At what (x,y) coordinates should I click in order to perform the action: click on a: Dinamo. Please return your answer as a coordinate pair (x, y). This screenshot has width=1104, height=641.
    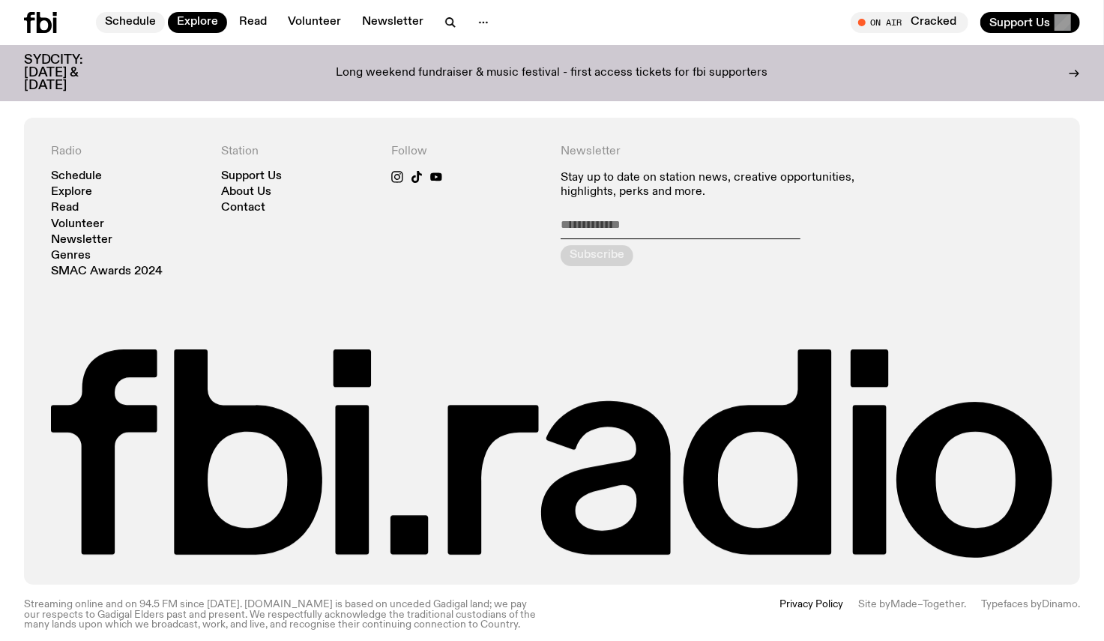
    Looking at the image, I should click on (1060, 604).